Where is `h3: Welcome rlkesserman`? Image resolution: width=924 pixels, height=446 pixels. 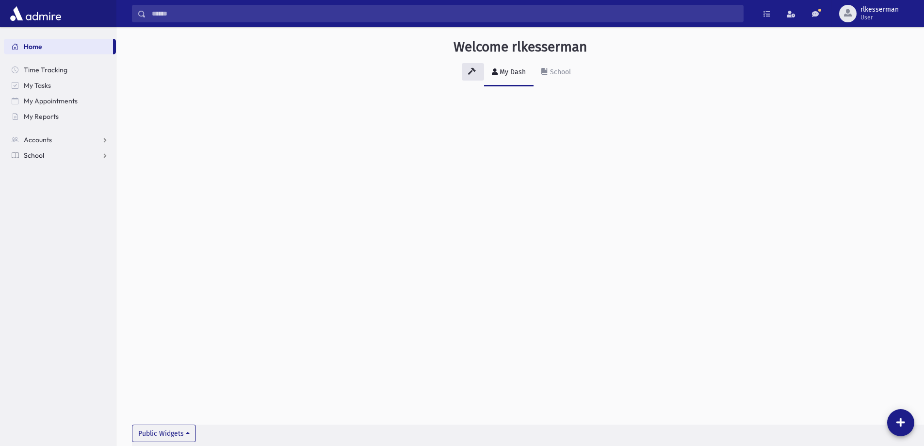 h3: Welcome rlkesserman is located at coordinates (520, 47).